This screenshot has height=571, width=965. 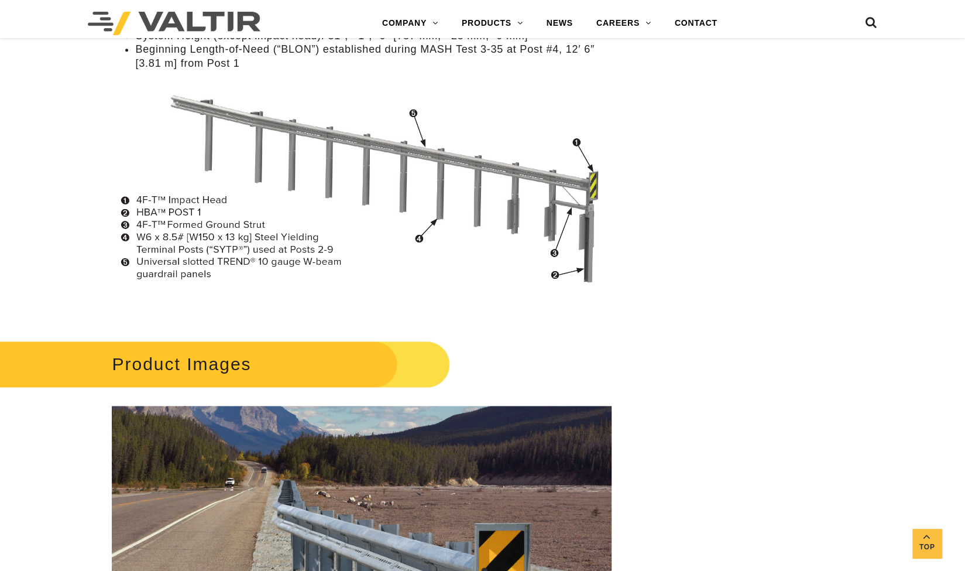 What do you see at coordinates (410, 23) in the screenshot?
I see `a: COMPANY` at bounding box center [410, 23].